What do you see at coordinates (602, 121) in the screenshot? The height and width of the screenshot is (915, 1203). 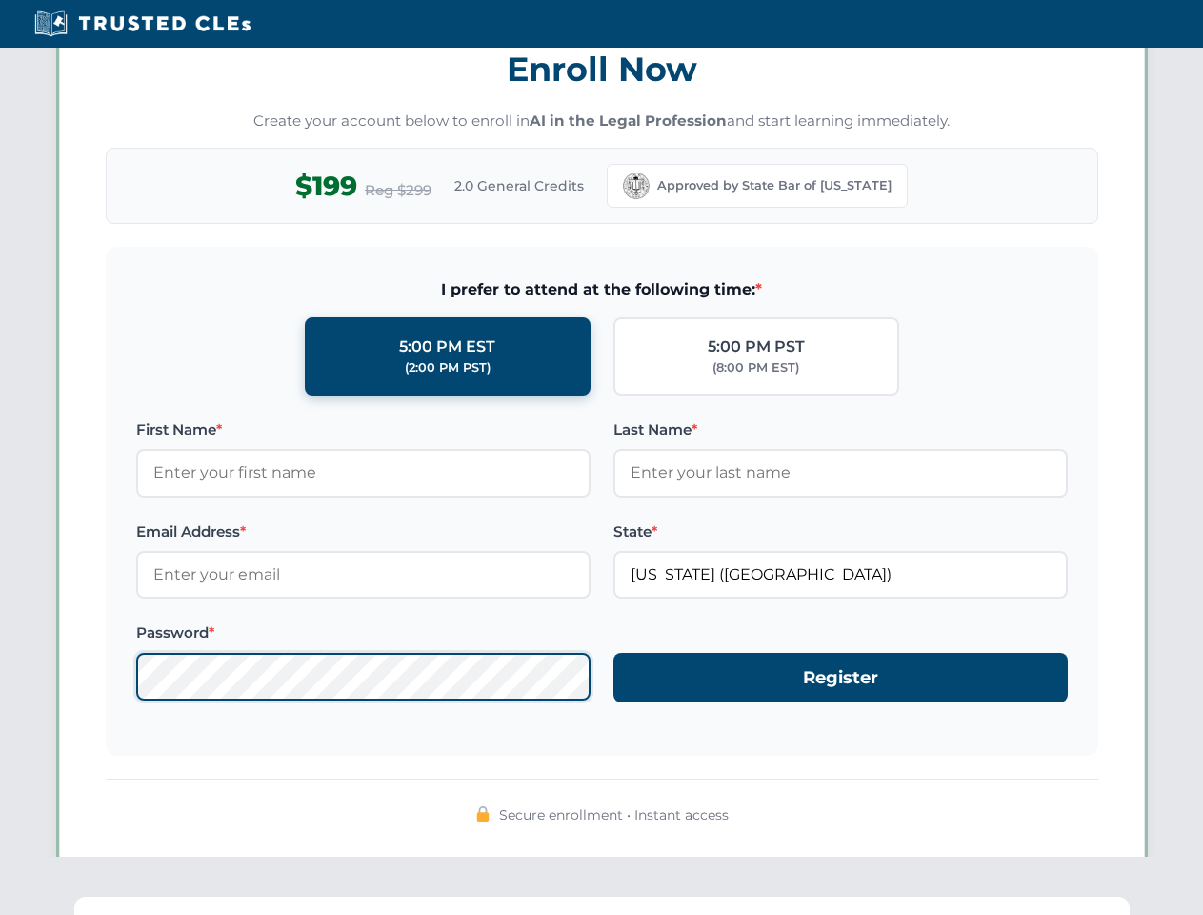 I see `p: Create your account below to enroll in and start learning immediately.` at bounding box center [602, 121].